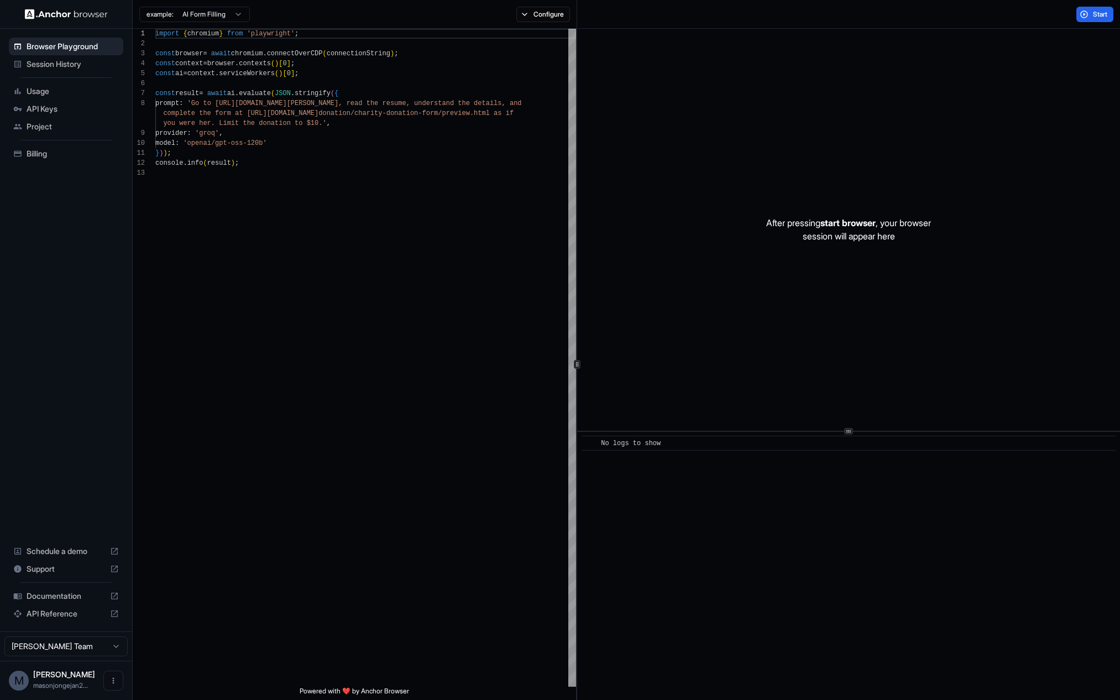 The image size is (1120, 700). Describe the element at coordinates (66, 596) in the screenshot. I see `span: Documentation` at that location.